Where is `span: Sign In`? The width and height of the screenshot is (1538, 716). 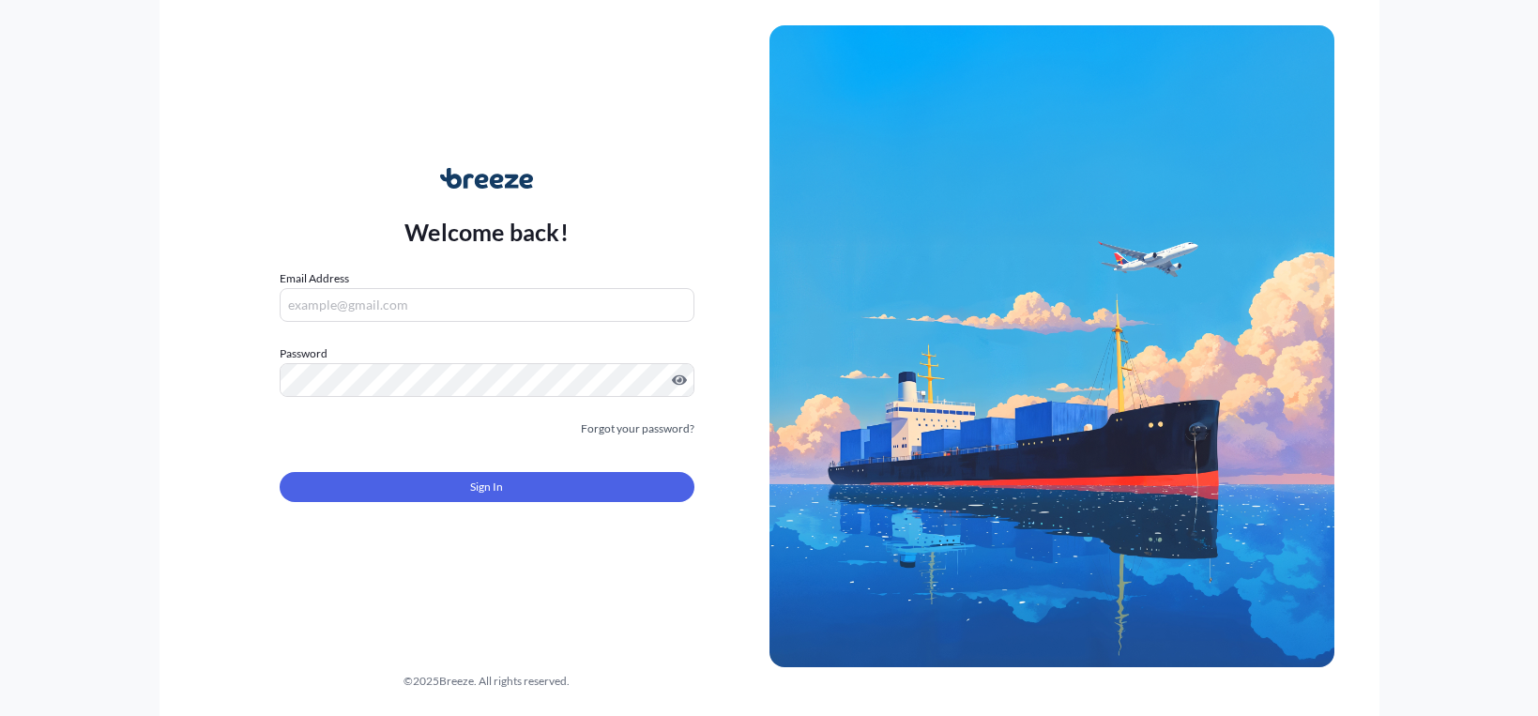 span: Sign In is located at coordinates (486, 487).